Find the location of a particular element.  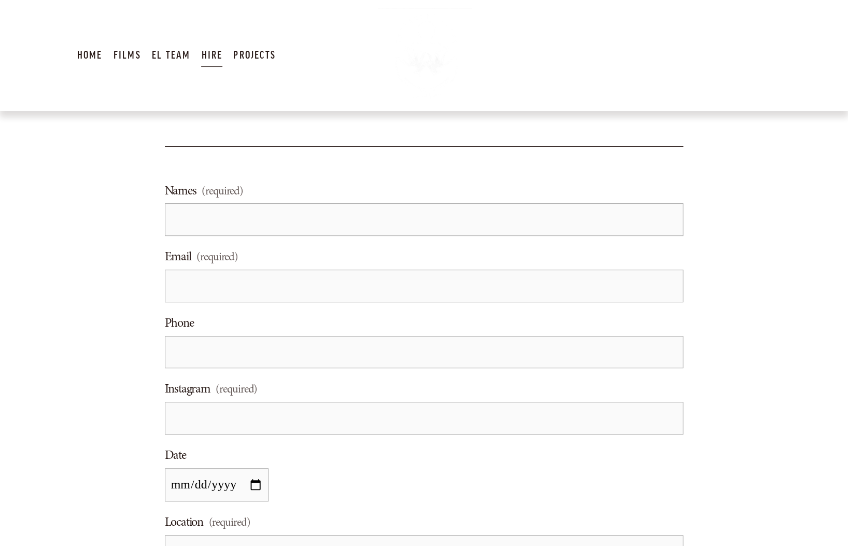

a: Projects is located at coordinates (254, 55).